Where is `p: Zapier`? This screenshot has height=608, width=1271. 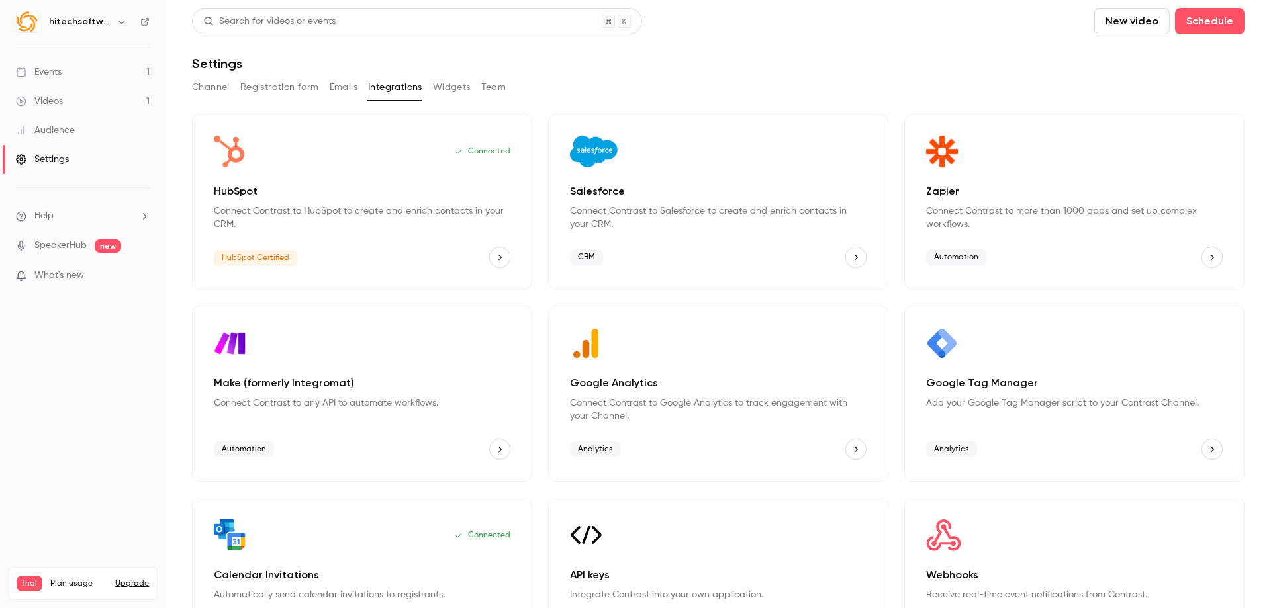 p: Zapier is located at coordinates (1075, 191).